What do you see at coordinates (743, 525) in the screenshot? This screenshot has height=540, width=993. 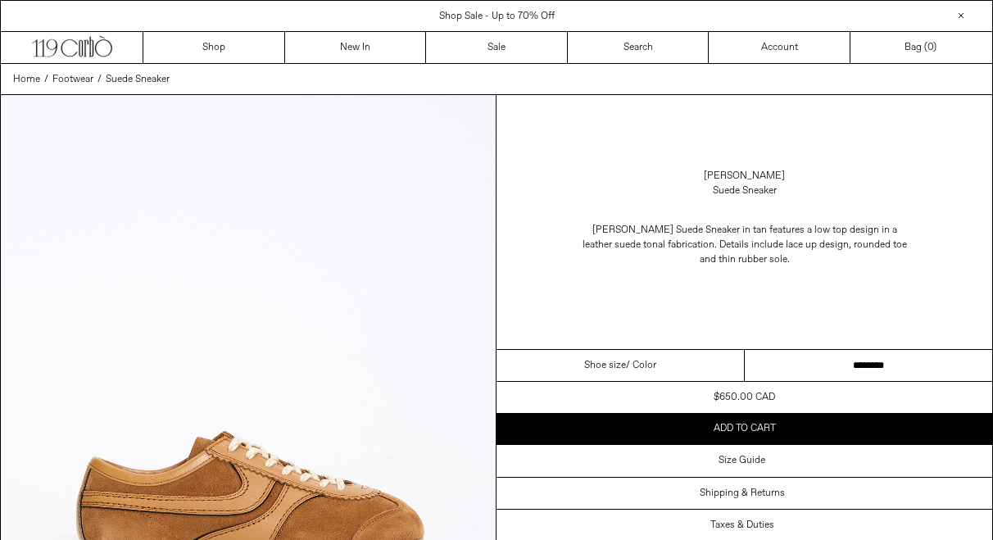 I see `h3: Taxes & Duties` at bounding box center [743, 525].